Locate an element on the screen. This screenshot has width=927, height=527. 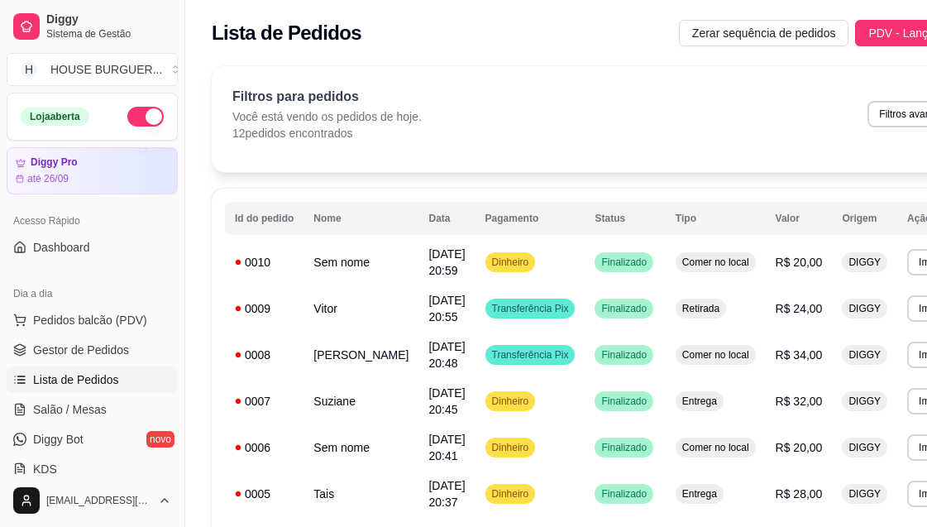
span: R$ 34,00 is located at coordinates (799, 355).